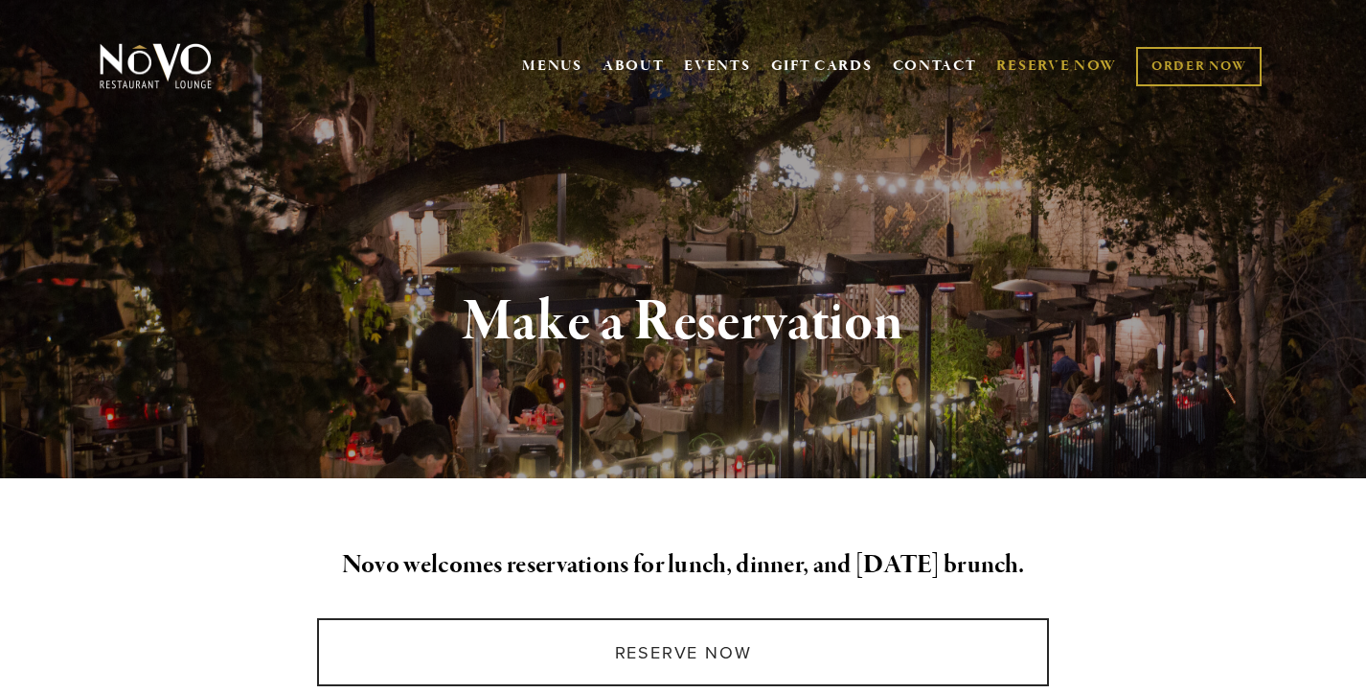  Describe the element at coordinates (683, 322) in the screenshot. I see `strong: Make a Reservation` at that location.